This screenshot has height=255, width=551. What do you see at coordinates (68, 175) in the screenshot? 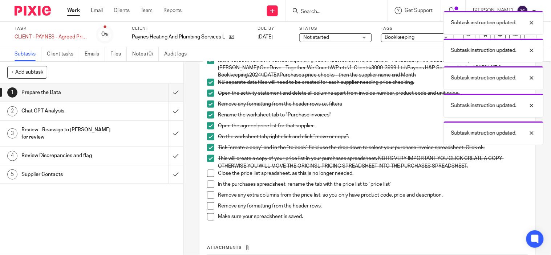
I see `h1: Supplier Contacts` at bounding box center [68, 175].